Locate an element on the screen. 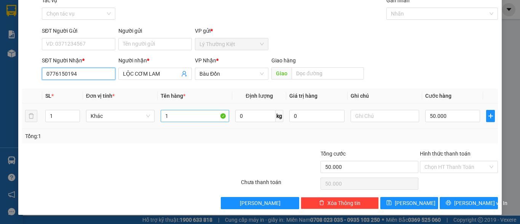  label: Hình thức thanh toán is located at coordinates (445, 154).